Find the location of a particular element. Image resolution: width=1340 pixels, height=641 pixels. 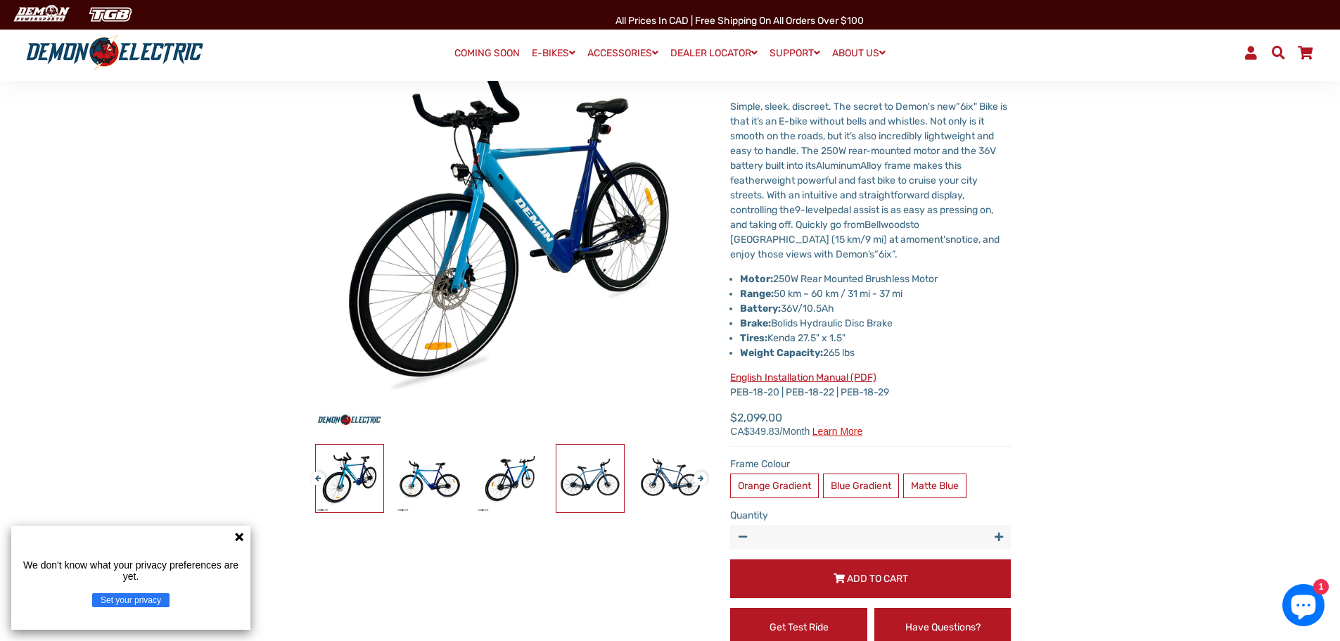

li: Bolids Hydraulic Disc Brake is located at coordinates (875, 323).